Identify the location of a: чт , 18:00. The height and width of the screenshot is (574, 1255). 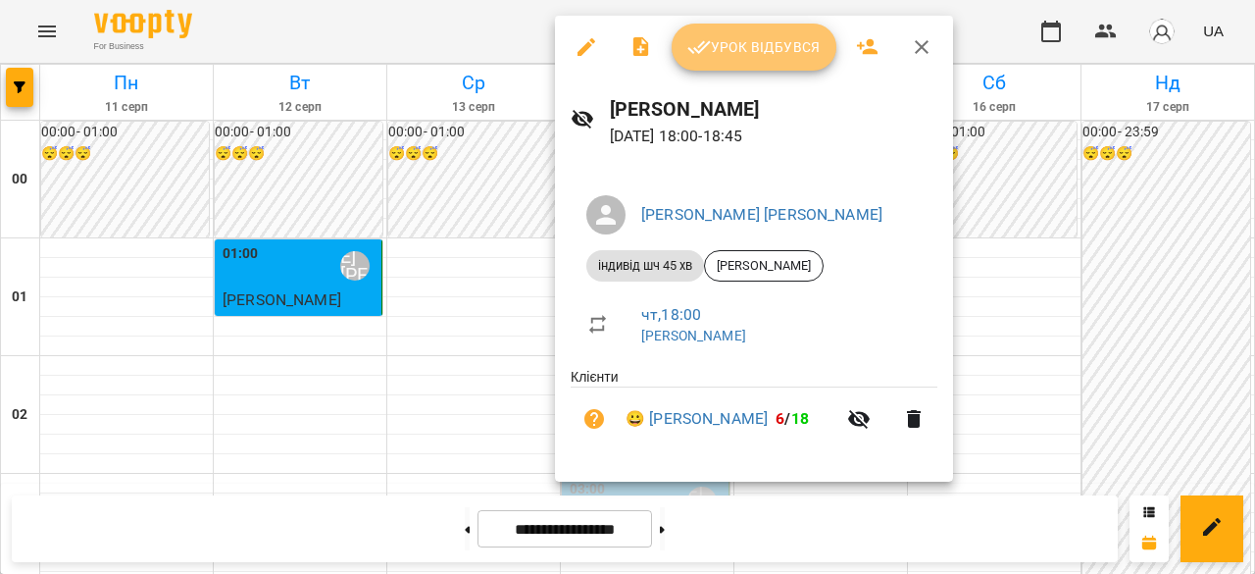
(671, 314).